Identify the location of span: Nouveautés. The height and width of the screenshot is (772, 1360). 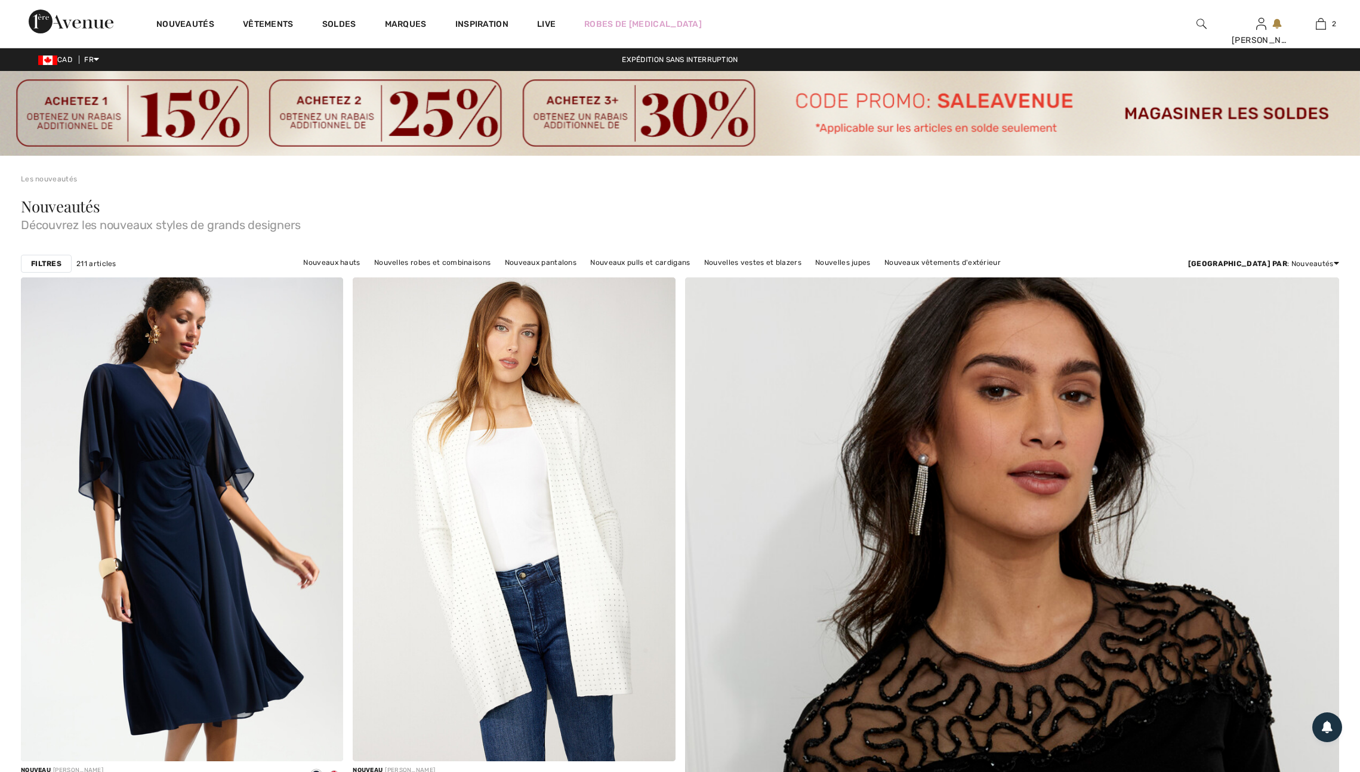
(60, 206).